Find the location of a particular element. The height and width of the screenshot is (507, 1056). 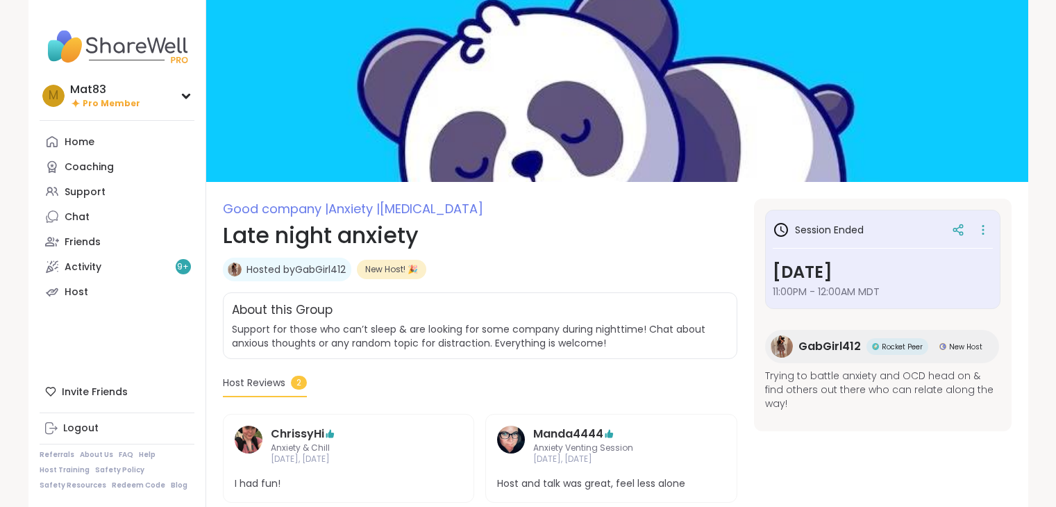

div: Activity is located at coordinates (83, 267).